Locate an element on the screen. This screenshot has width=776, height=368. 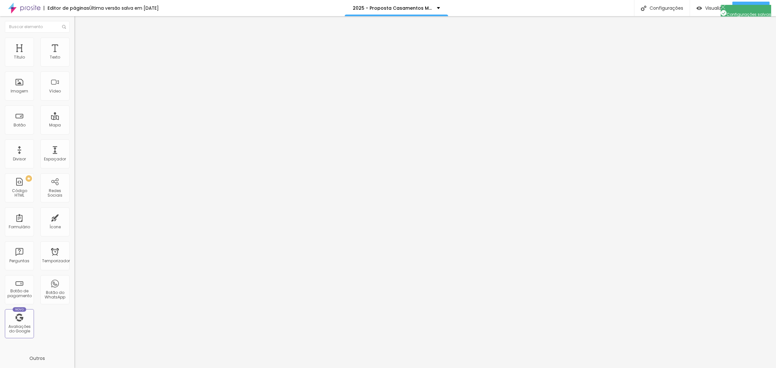
font: Novo is located at coordinates (19, 310).